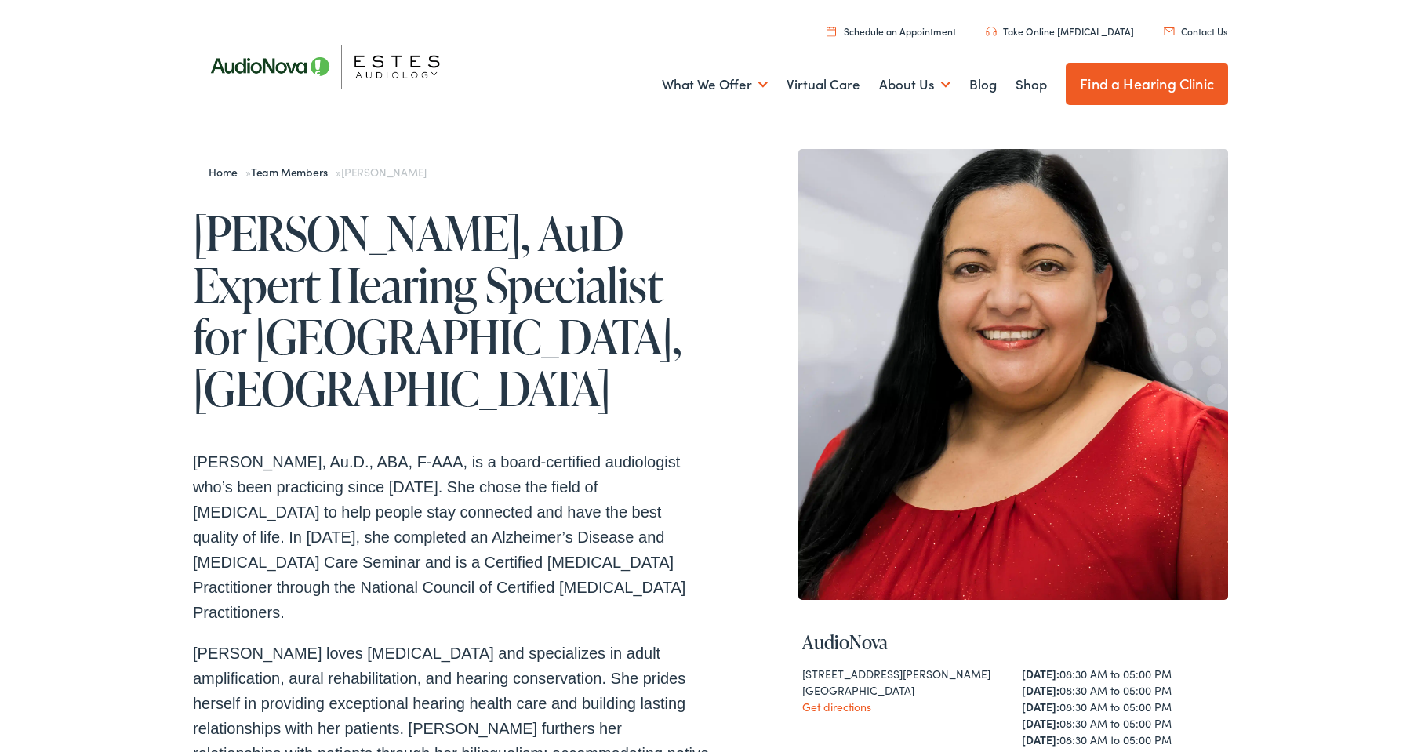 This screenshot has width=1421, height=752. What do you see at coordinates (823, 85) in the screenshot?
I see `a: Virtual Care` at bounding box center [823, 85].